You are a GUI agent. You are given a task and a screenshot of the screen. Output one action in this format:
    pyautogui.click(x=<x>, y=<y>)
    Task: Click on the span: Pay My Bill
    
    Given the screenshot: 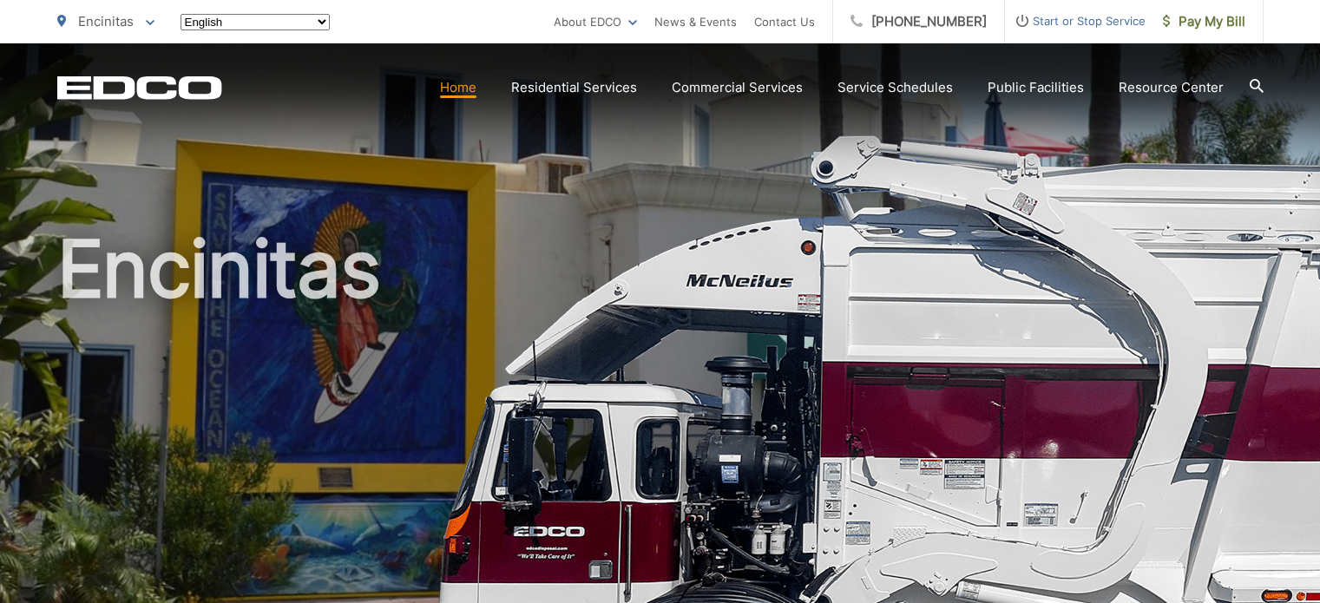 What is the action you would take?
    pyautogui.click(x=1204, y=22)
    